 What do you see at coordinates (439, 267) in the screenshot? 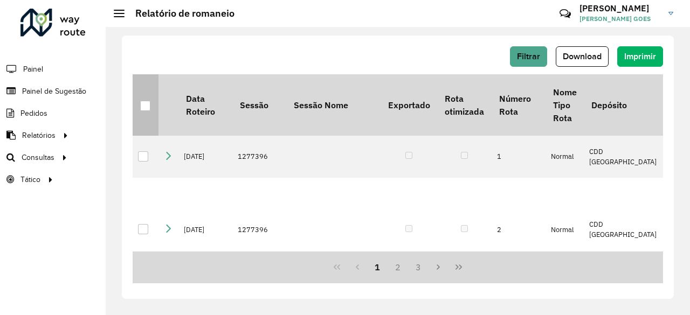
I see `button: Next Page` at bounding box center [439, 267].